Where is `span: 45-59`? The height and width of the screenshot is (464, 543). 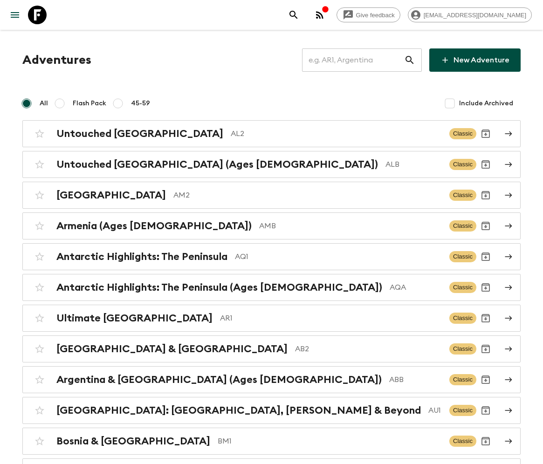
span: 45-59 is located at coordinates (140, 103).